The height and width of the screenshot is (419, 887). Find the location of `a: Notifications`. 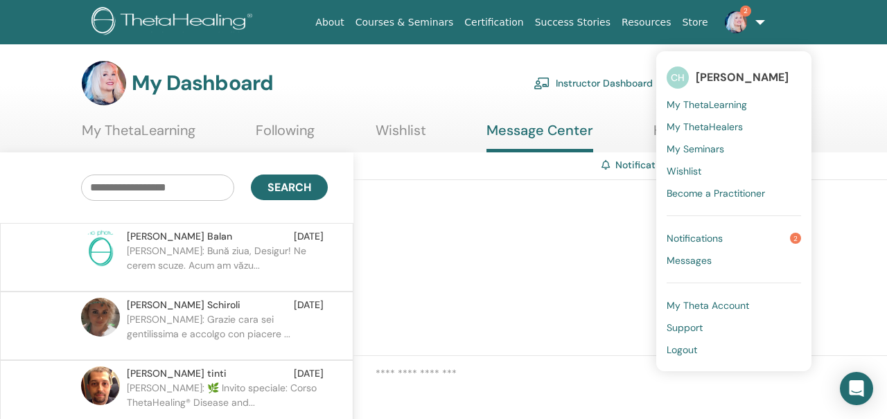

a: Notifications is located at coordinates (645, 165).